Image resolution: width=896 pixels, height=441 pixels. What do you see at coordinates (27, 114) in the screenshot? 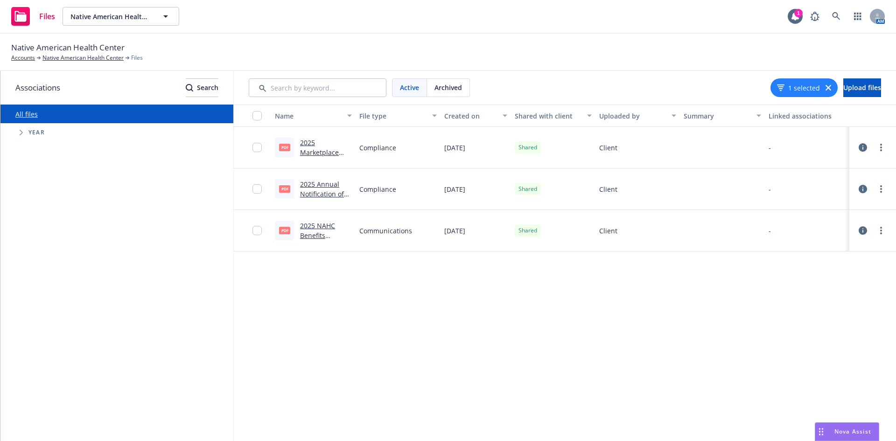
I see `a: All files` at bounding box center [27, 114].